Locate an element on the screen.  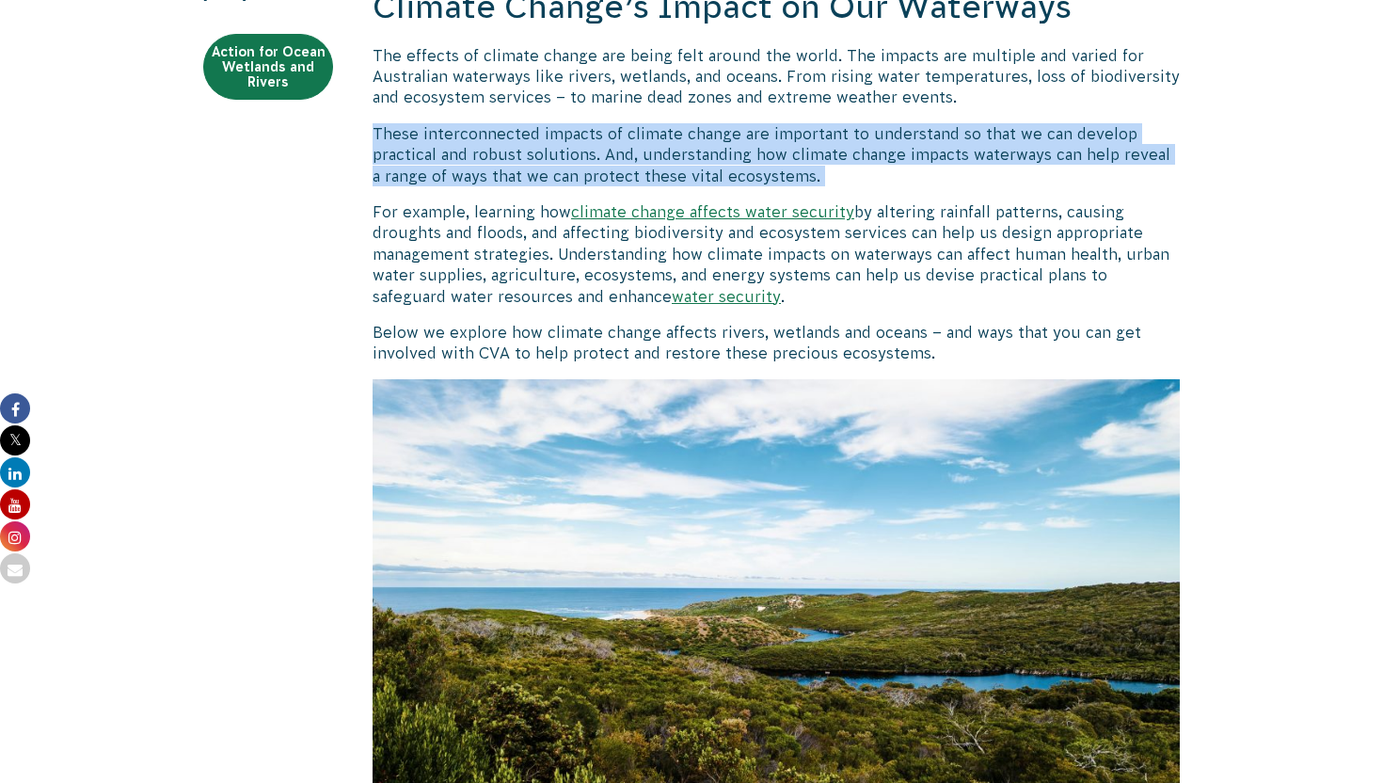
a: climate change affects water security is located at coordinates (712, 212).